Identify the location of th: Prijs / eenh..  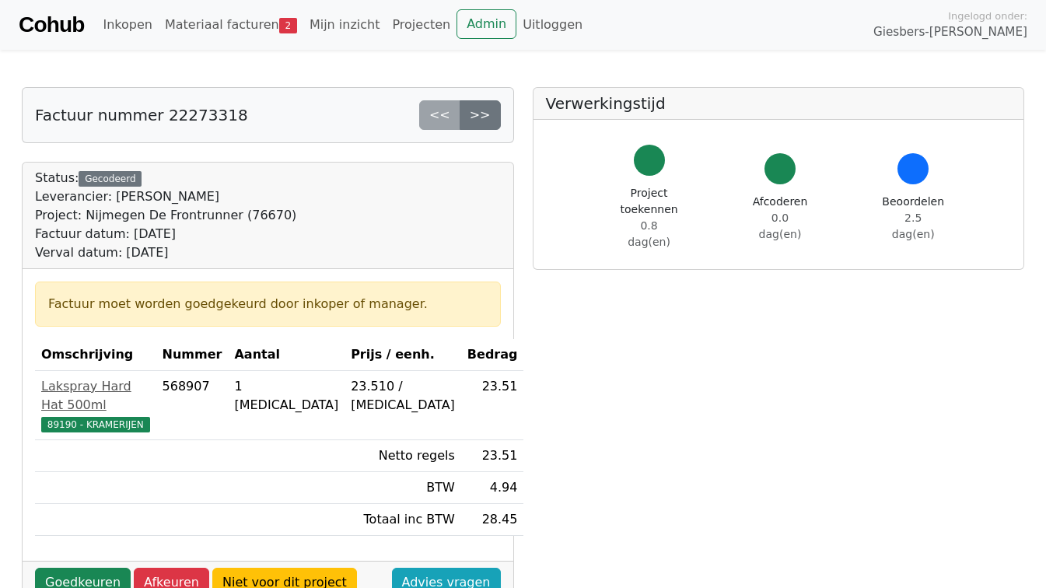
(403, 355).